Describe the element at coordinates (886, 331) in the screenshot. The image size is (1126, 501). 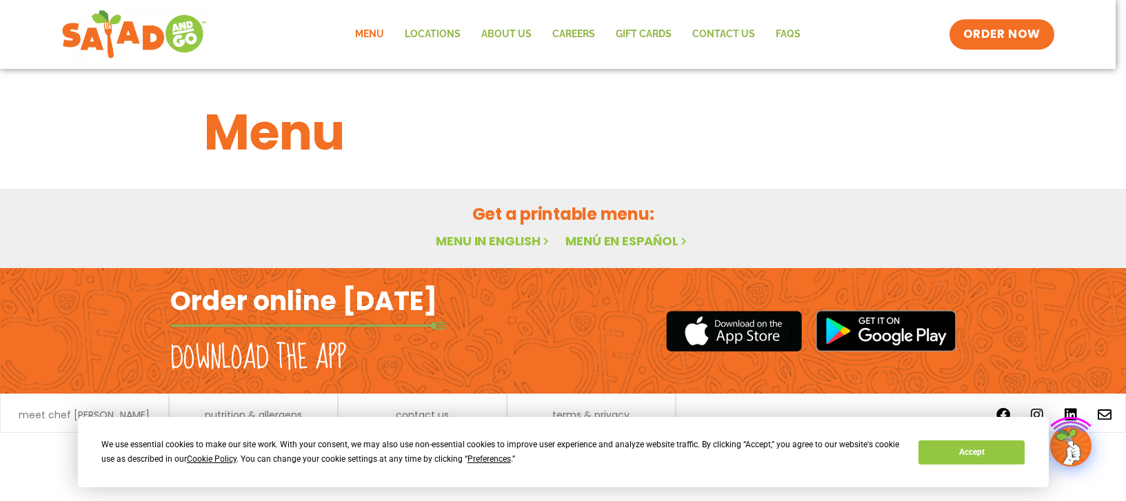
I see `img: google_play` at that location.